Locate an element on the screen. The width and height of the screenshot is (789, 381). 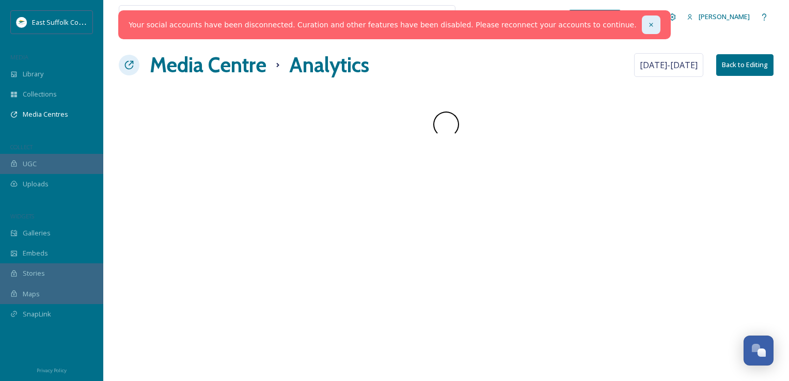
h1: Media Centre is located at coordinates (208, 65).